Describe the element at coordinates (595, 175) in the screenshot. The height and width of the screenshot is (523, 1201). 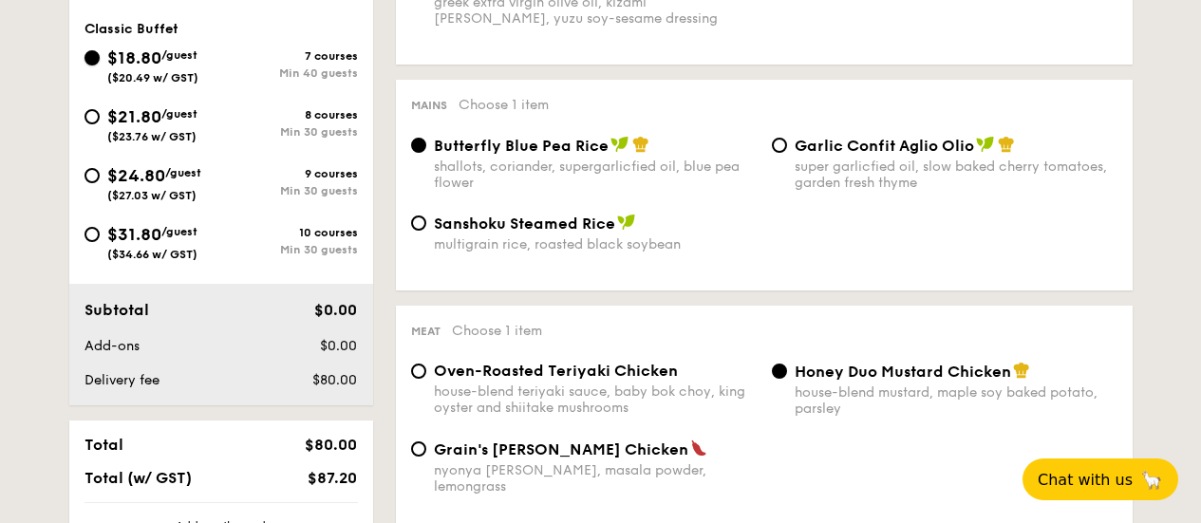
I see `div: shallots, coriander, supergarlicfied oil, blue pea flower` at that location.